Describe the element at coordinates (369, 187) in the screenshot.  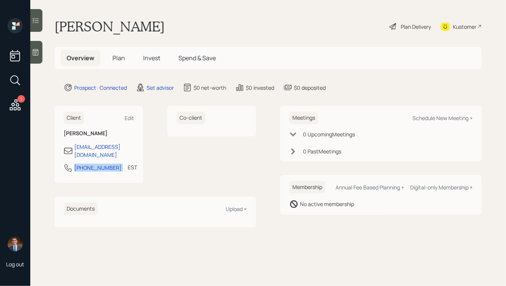
I see `div: Annual Fee Based Planning +` at that location.